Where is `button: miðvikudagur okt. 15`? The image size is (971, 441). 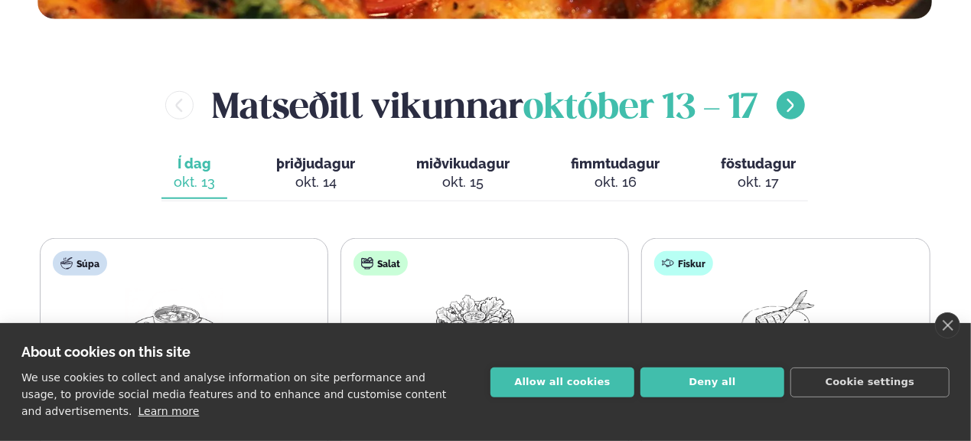
button: miðvikudagur okt. 15 is located at coordinates (463, 174).